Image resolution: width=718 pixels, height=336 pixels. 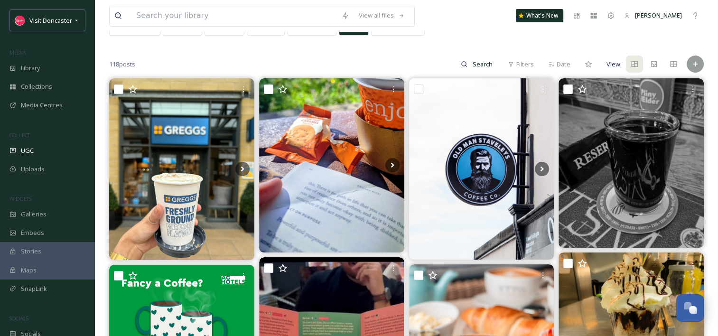 What do you see at coordinates (31, 251) in the screenshot?
I see `span: Stories` at bounding box center [31, 251].